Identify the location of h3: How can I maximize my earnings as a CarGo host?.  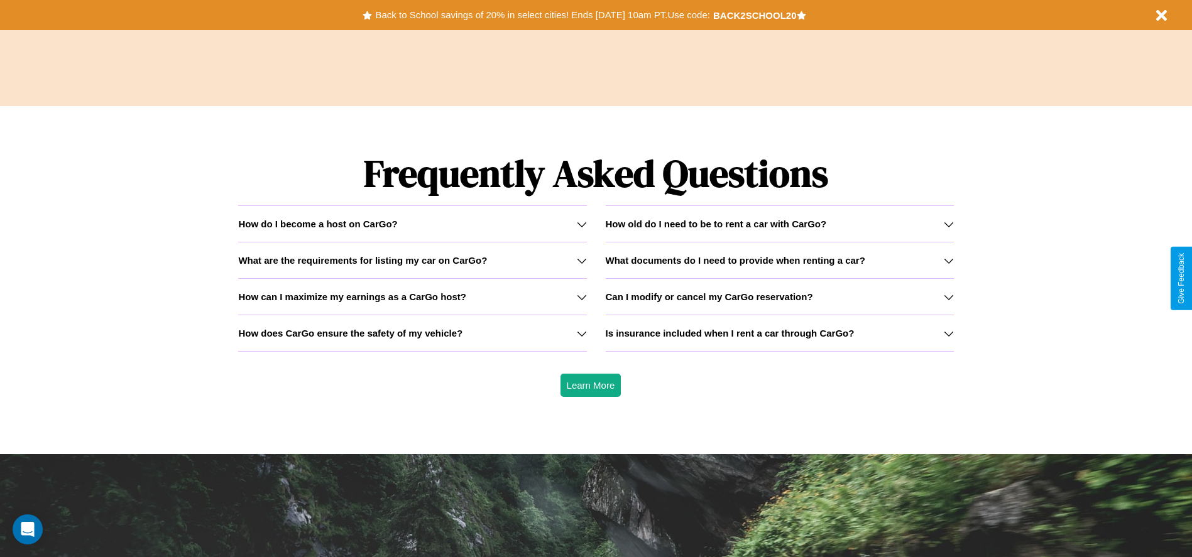
(352, 297).